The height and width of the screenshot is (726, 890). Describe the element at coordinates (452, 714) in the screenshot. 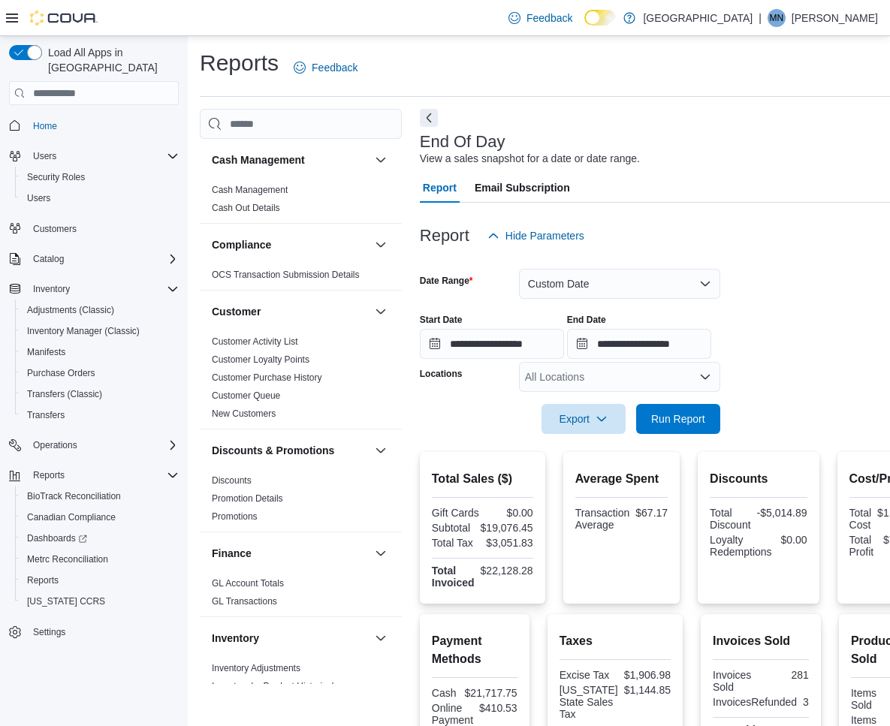

I see `div: Online Payment` at that location.